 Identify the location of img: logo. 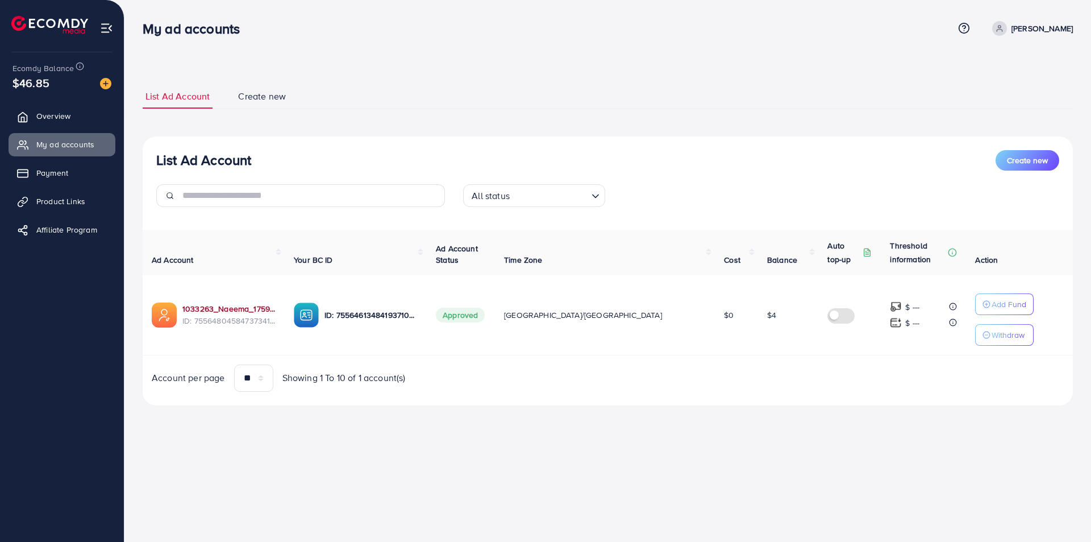
(49, 24).